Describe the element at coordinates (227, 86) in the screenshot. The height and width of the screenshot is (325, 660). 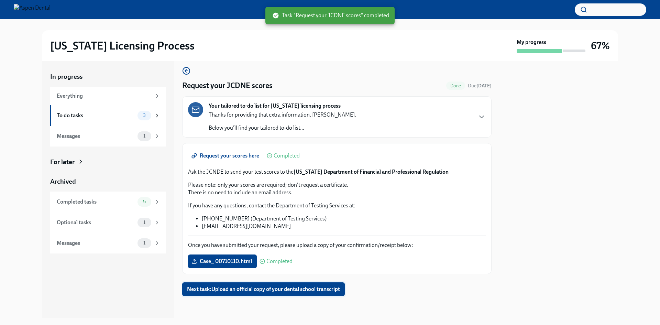
I see `h4: Request your JCDNE scores` at that location.